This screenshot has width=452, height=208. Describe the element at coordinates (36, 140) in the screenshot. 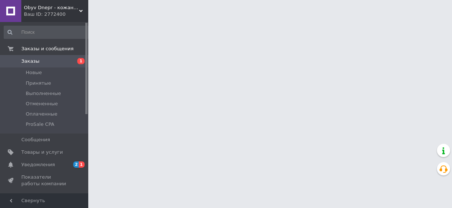

I see `span: Сообщения` at that location.